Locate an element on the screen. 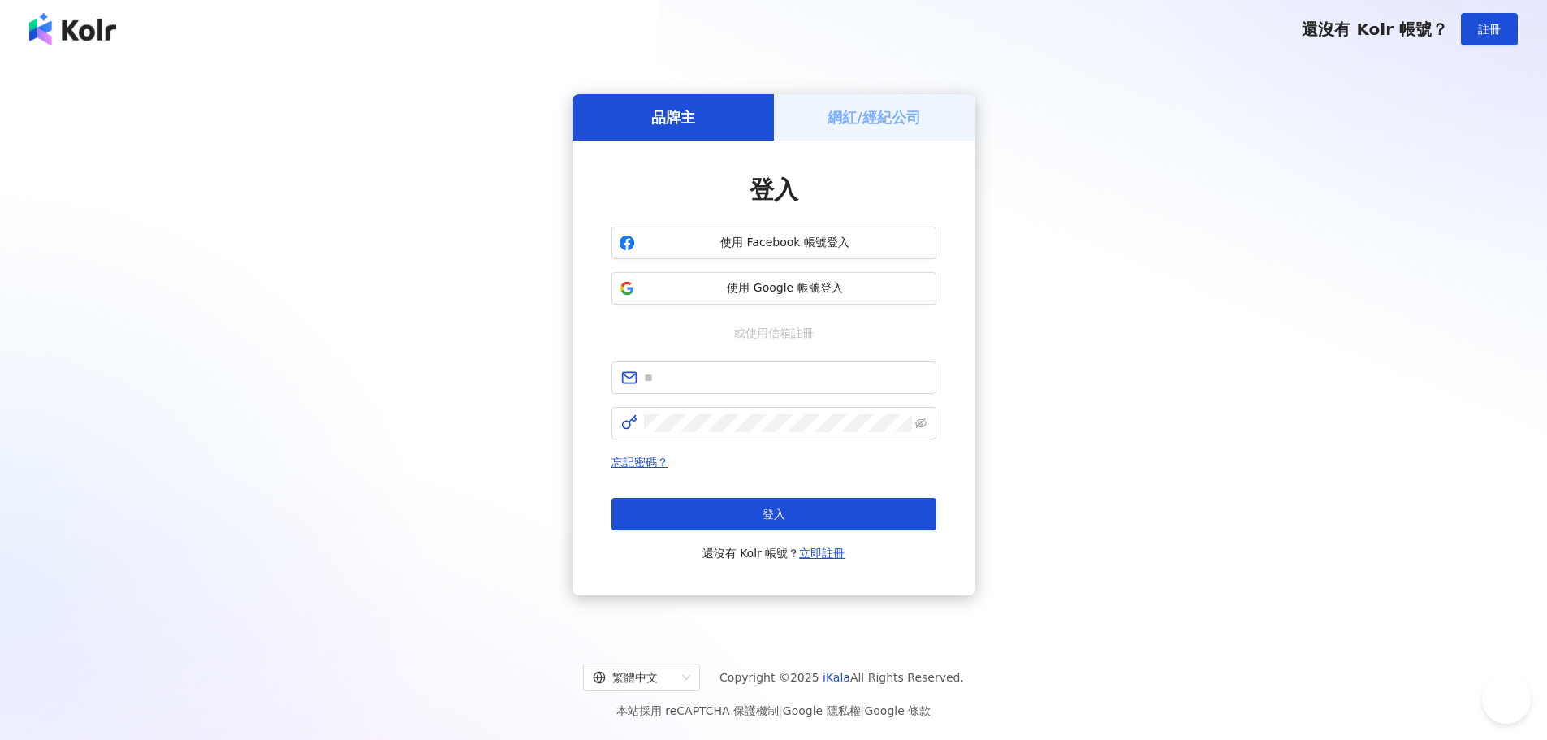 The width and height of the screenshot is (1547, 740). h5: 品牌主 is located at coordinates (673, 117).